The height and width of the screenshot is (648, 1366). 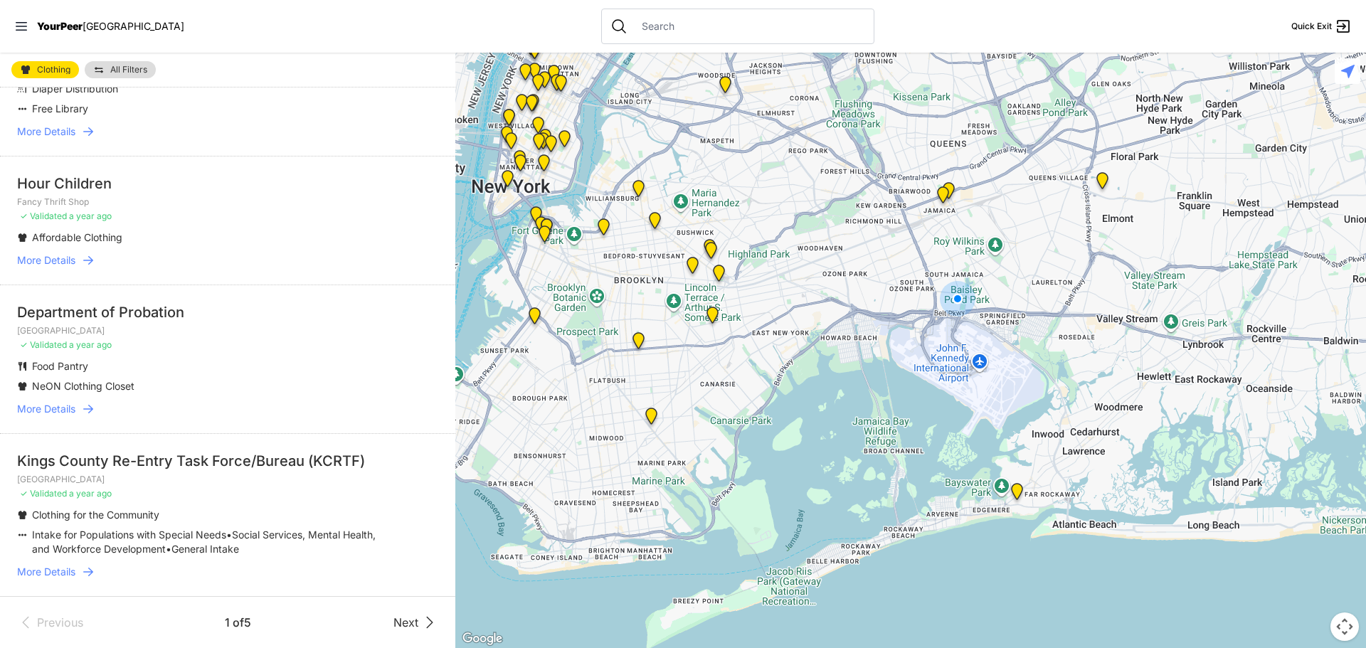 I want to click on span: Clothing, so click(x=53, y=70).